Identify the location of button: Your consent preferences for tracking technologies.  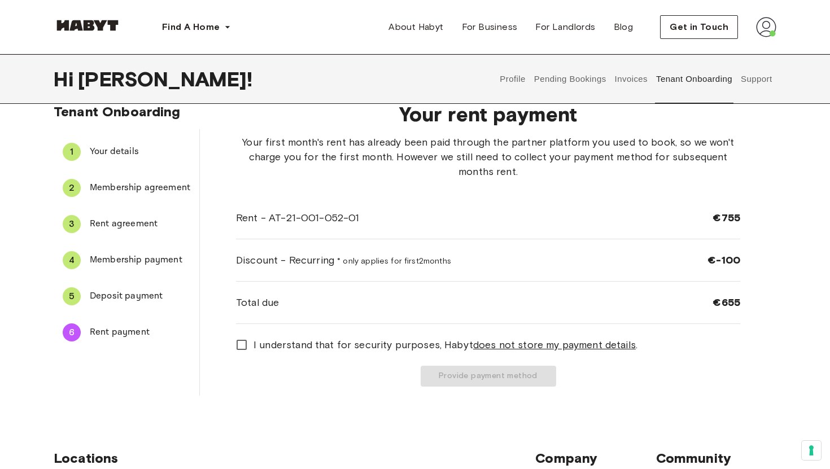
(812, 451).